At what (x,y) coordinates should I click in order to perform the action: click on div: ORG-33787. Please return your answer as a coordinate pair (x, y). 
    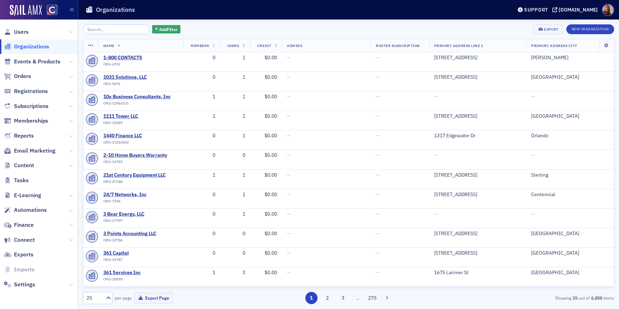
    Looking at the image, I should click on (135, 261).